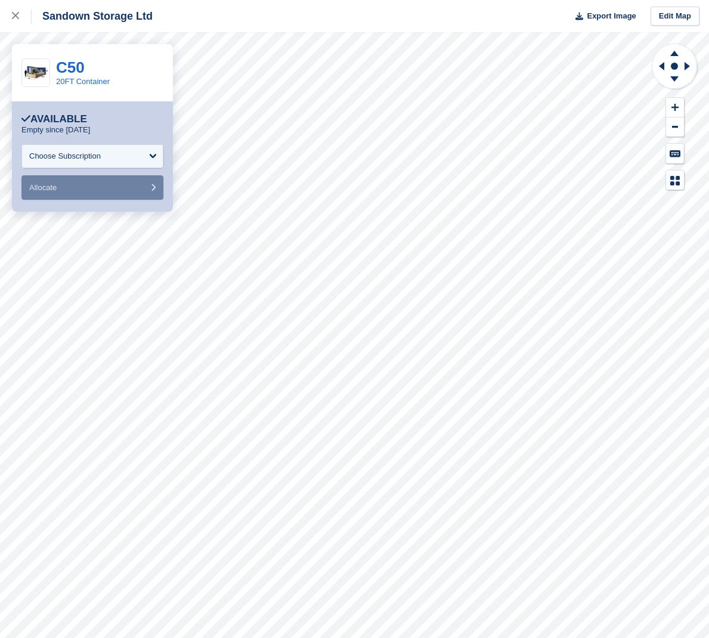 The width and height of the screenshot is (709, 638). I want to click on button: Map Legend, so click(675, 180).